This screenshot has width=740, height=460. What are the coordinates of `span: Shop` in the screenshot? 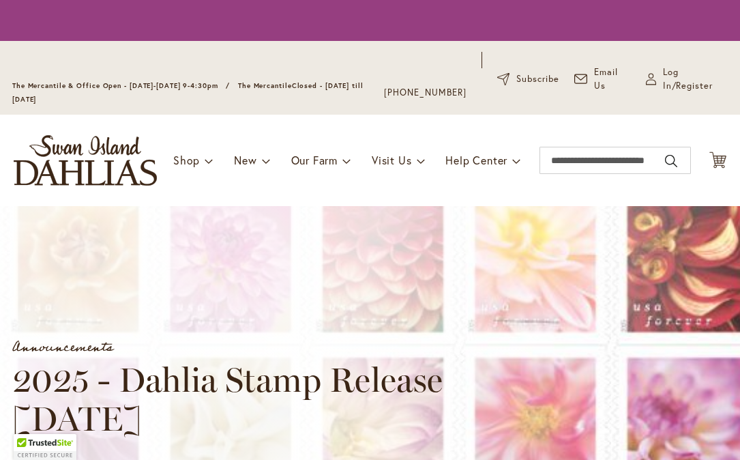 It's located at (186, 160).